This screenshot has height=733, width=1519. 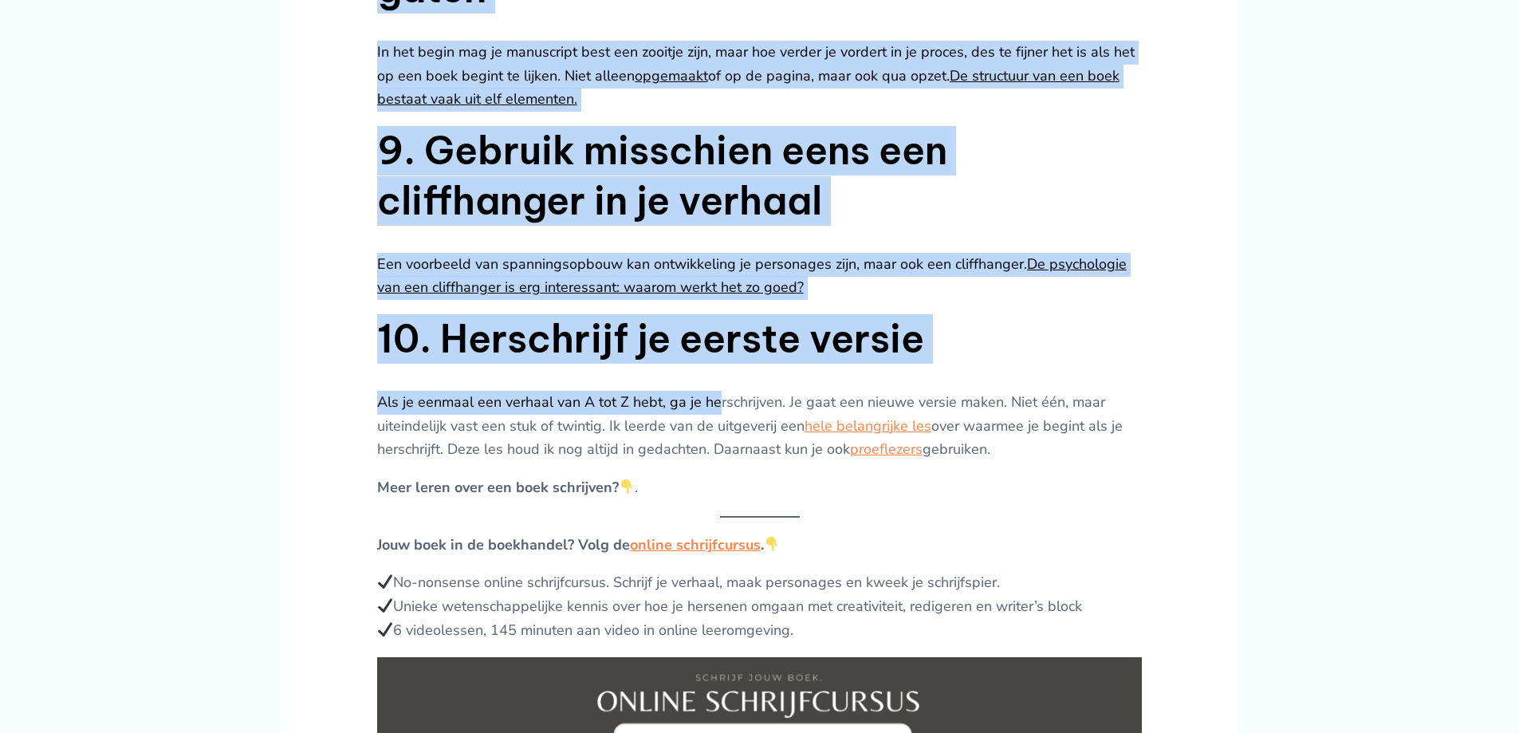 What do you see at coordinates (506, 487) in the screenshot?
I see `strong: Meer leren over een boek schrijven?` at bounding box center [506, 487].